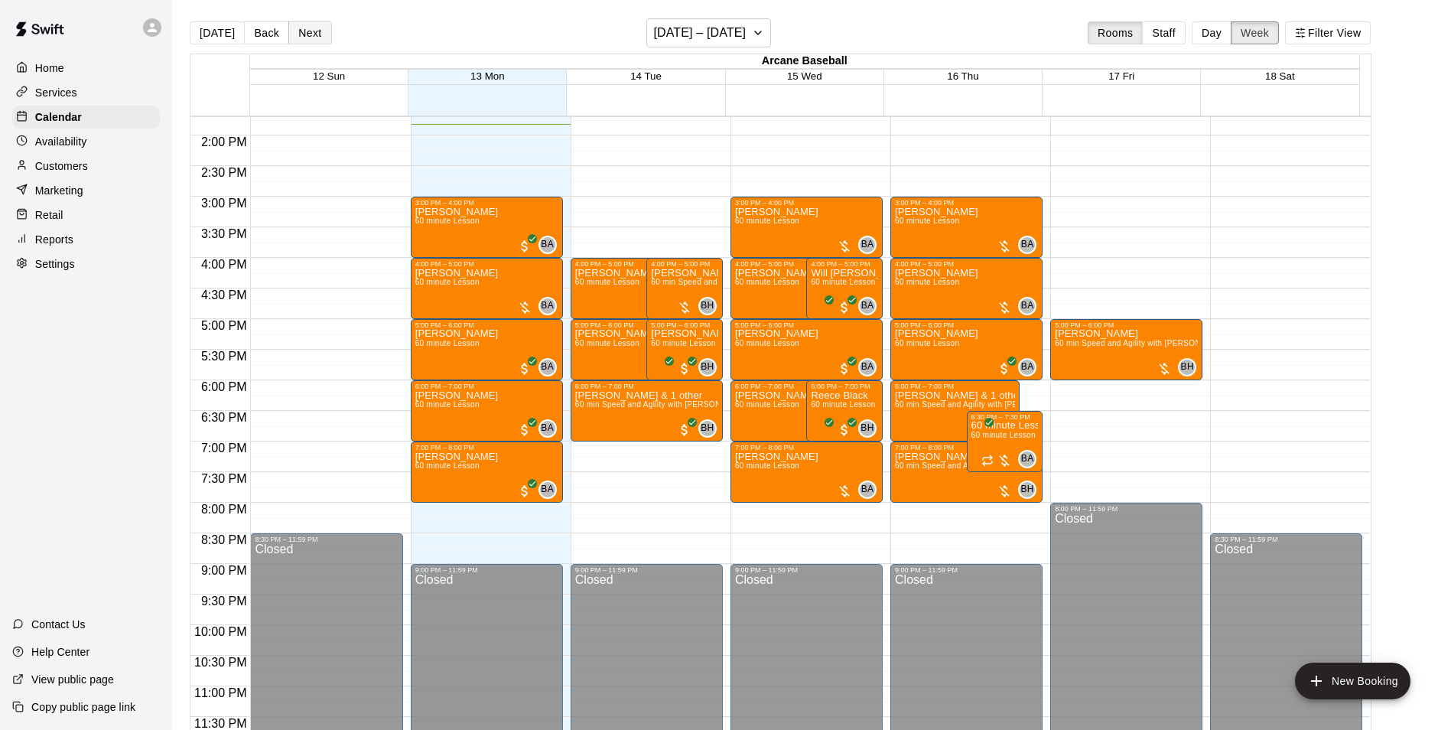  I want to click on button: Week, so click(1254, 33).